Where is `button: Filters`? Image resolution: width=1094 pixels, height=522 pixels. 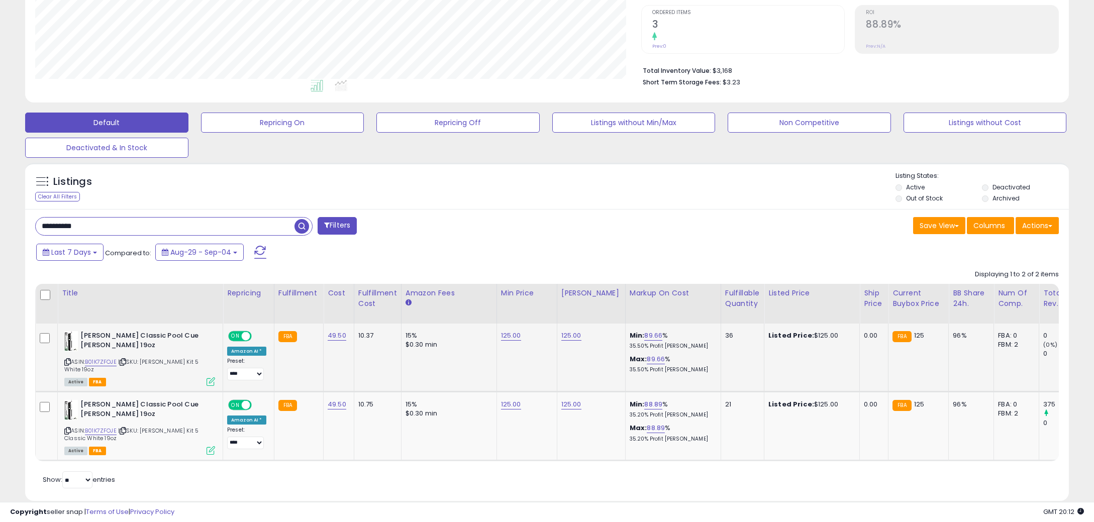 button: Filters is located at coordinates (337, 226).